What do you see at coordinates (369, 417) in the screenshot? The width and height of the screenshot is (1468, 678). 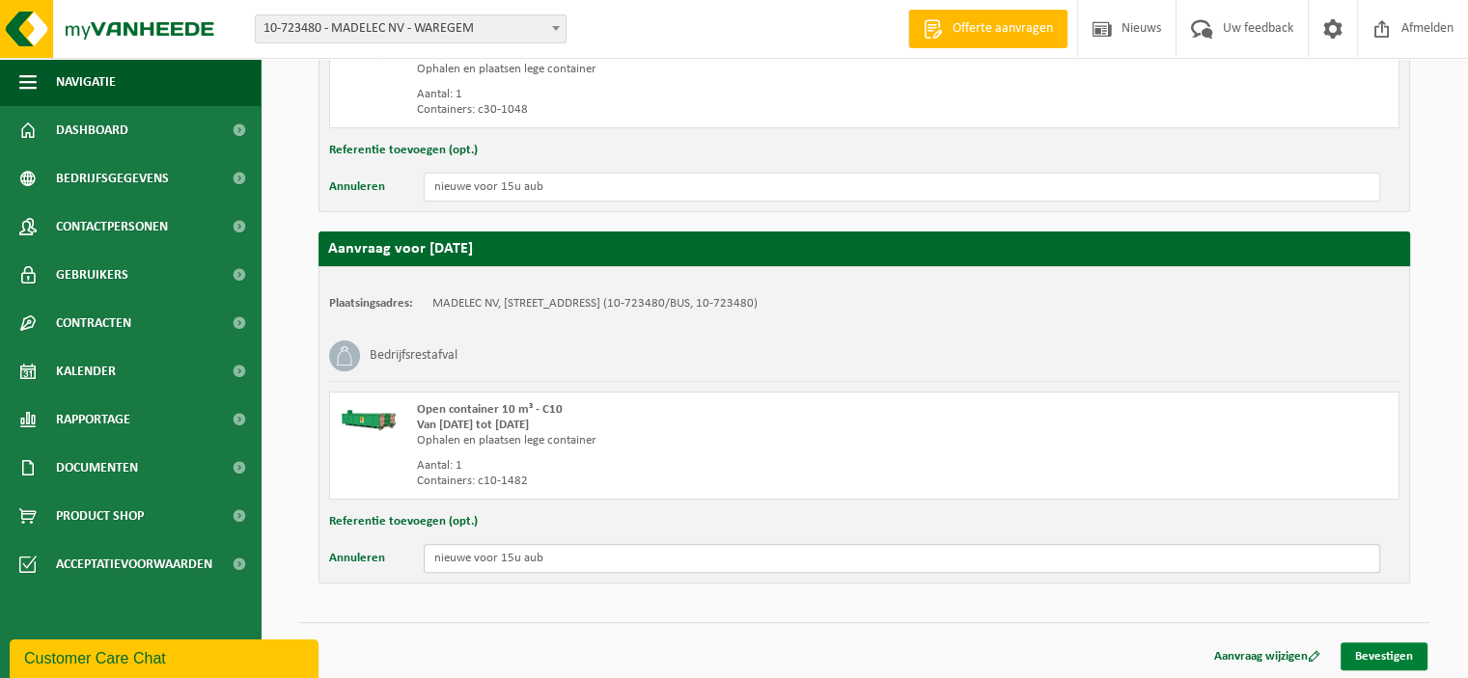 I see `img: HK-XC-10-GN-00.png` at bounding box center [369, 417].